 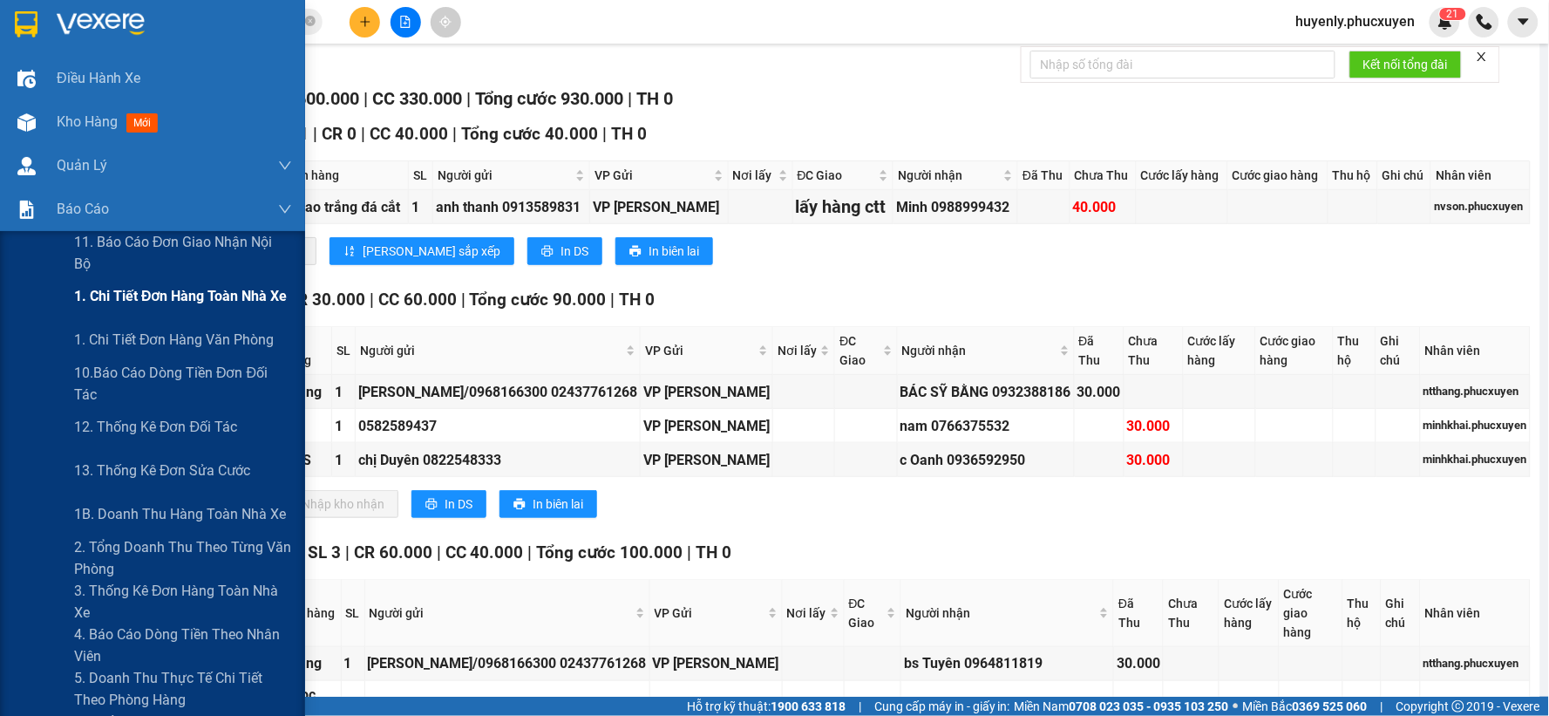 What do you see at coordinates (87, 121) in the screenshot?
I see `span: Kho hàng` at bounding box center [87, 121].